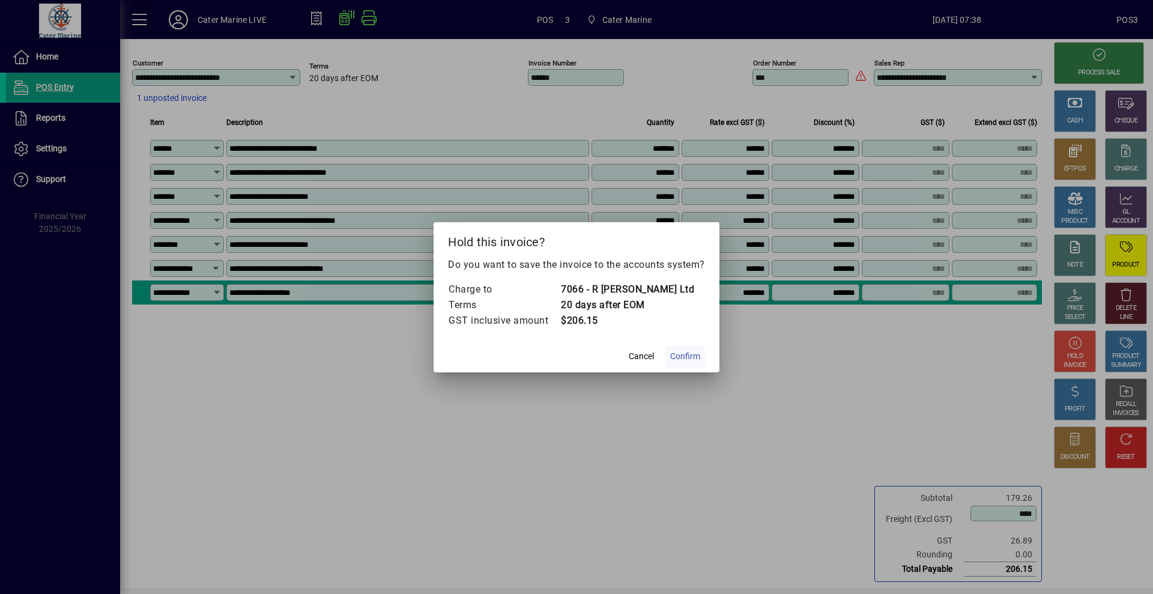  I want to click on td: Terms, so click(504, 305).